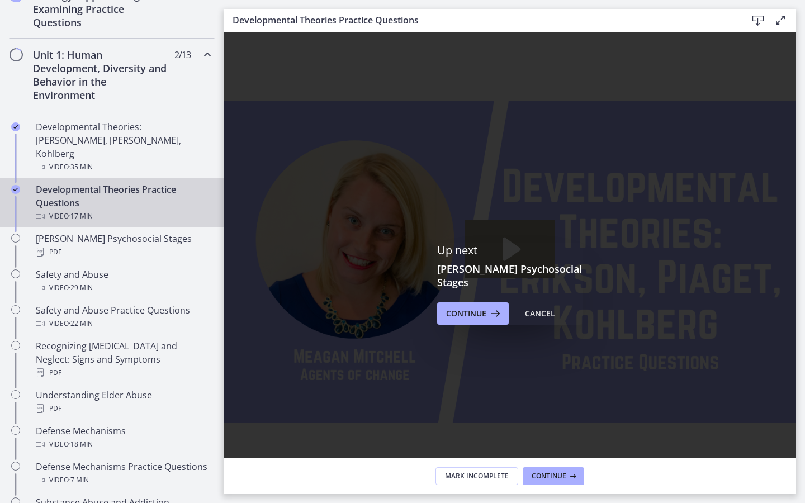 Image resolution: width=805 pixels, height=503 pixels. What do you see at coordinates (80, 288) in the screenshot?
I see `span: · 29 min` at bounding box center [80, 288].